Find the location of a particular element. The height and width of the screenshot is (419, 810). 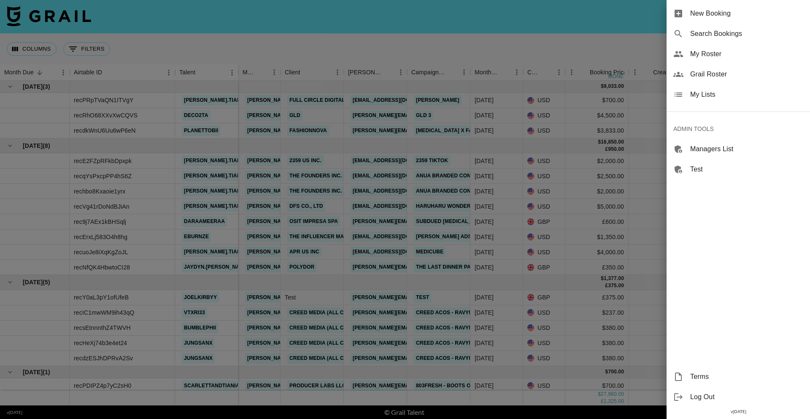

span: Grail Roster is located at coordinates (747, 74).